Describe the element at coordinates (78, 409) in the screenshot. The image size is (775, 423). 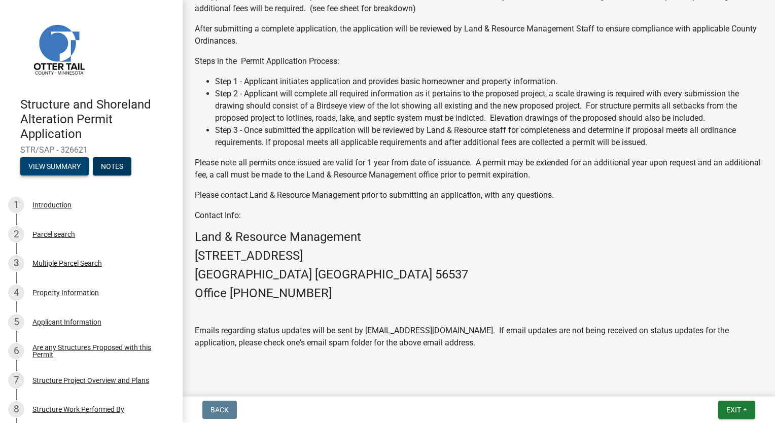
I see `div: Structure Work Performed By` at that location.